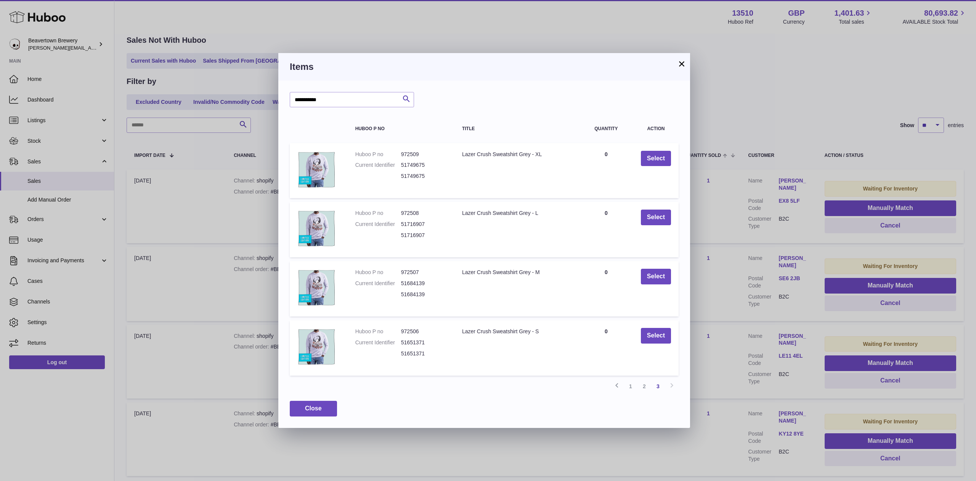 This screenshot has width=976, height=481. I want to click on div: Lazer Crush Sweatshirt Grey - XL, so click(517, 154).